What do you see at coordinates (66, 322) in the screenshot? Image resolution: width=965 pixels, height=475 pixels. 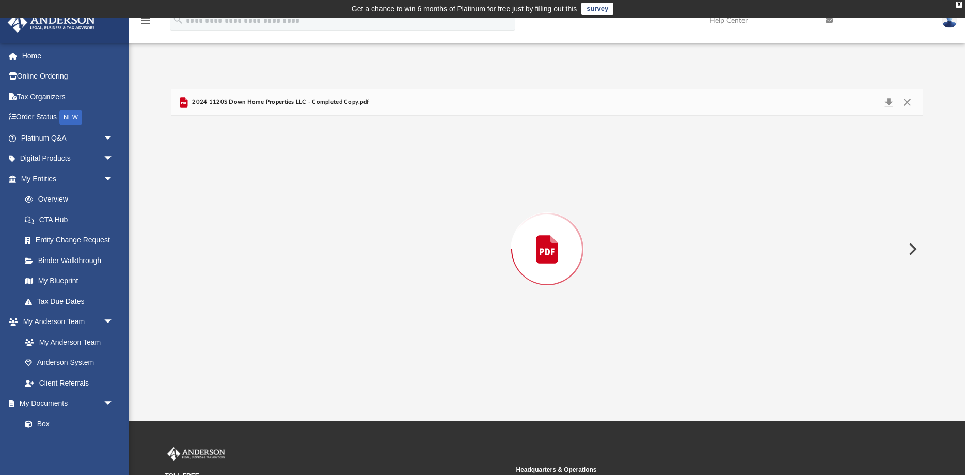 I see `a: My Anderson Teamarrow_drop_down` at bounding box center [66, 322].